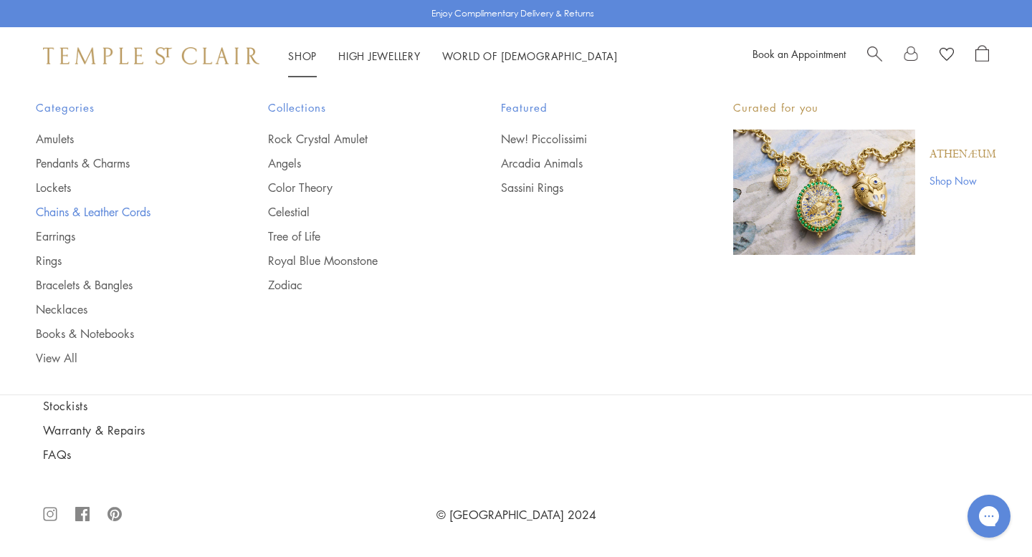  What do you see at coordinates (123, 212) in the screenshot?
I see `a: Chains & Leather Cords` at bounding box center [123, 212].